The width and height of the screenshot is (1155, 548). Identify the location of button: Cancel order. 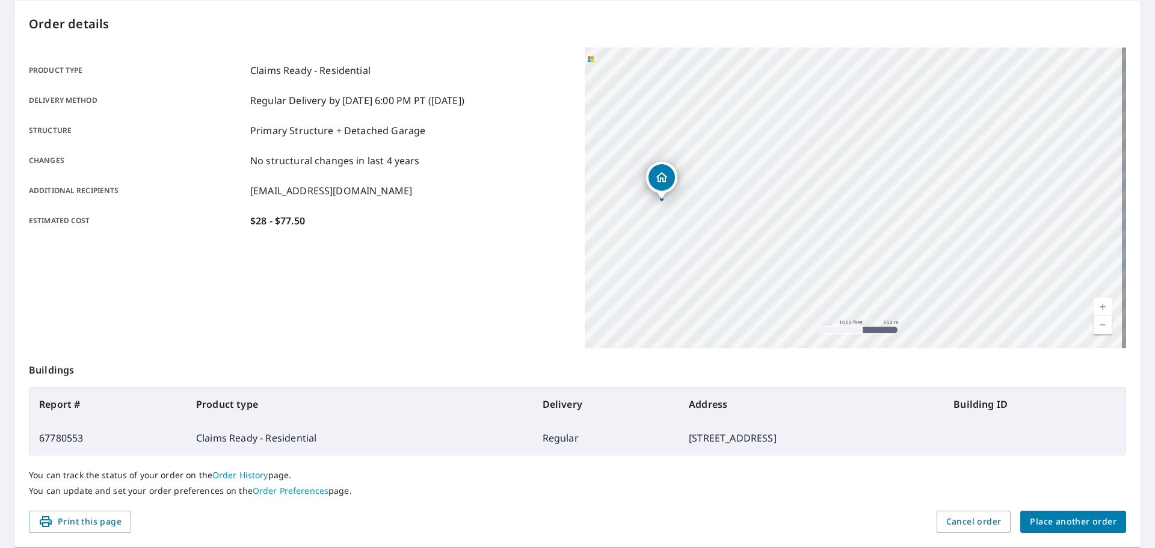
(974, 522).